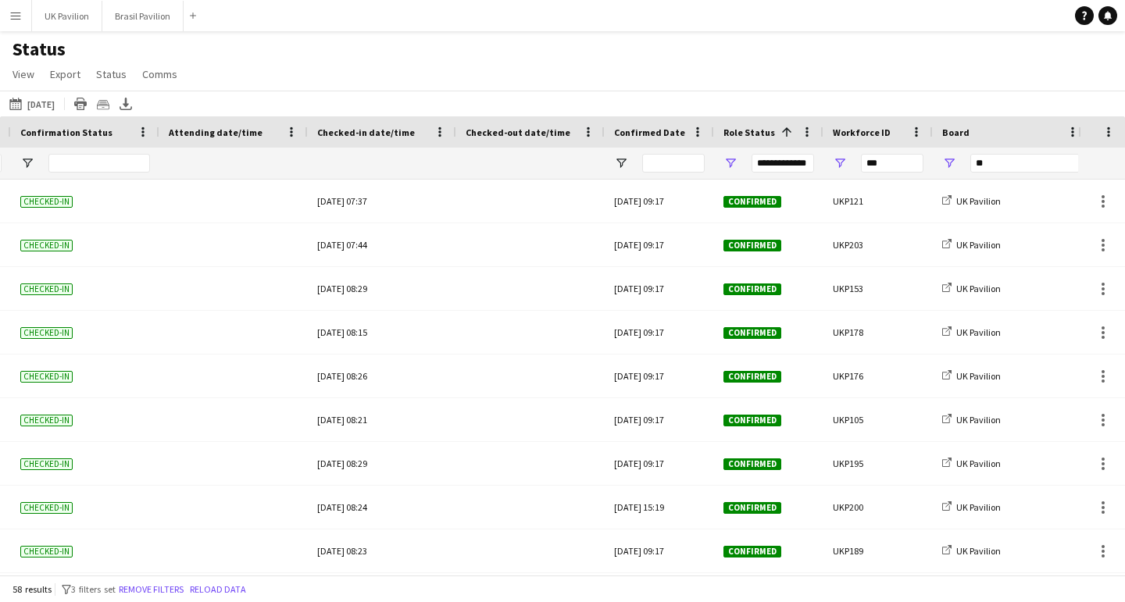  I want to click on span: Role Status, so click(749, 132).